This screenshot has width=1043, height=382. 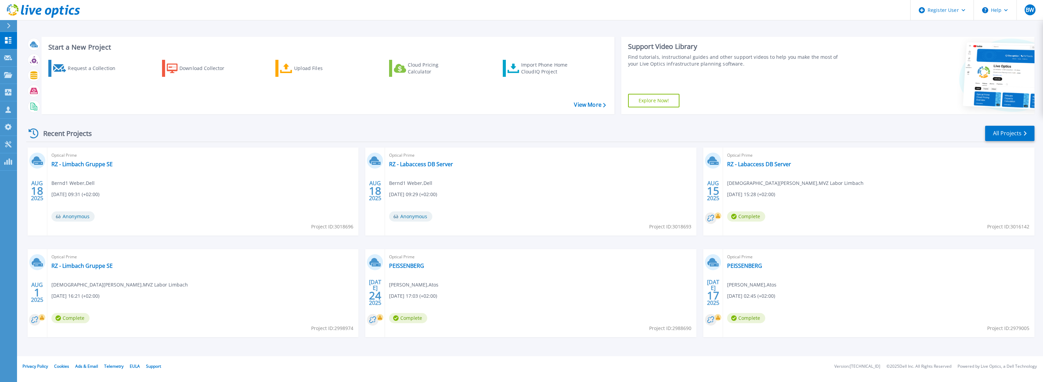 What do you see at coordinates (207, 68) in the screenshot?
I see `div: Download Collector` at bounding box center [207, 68].